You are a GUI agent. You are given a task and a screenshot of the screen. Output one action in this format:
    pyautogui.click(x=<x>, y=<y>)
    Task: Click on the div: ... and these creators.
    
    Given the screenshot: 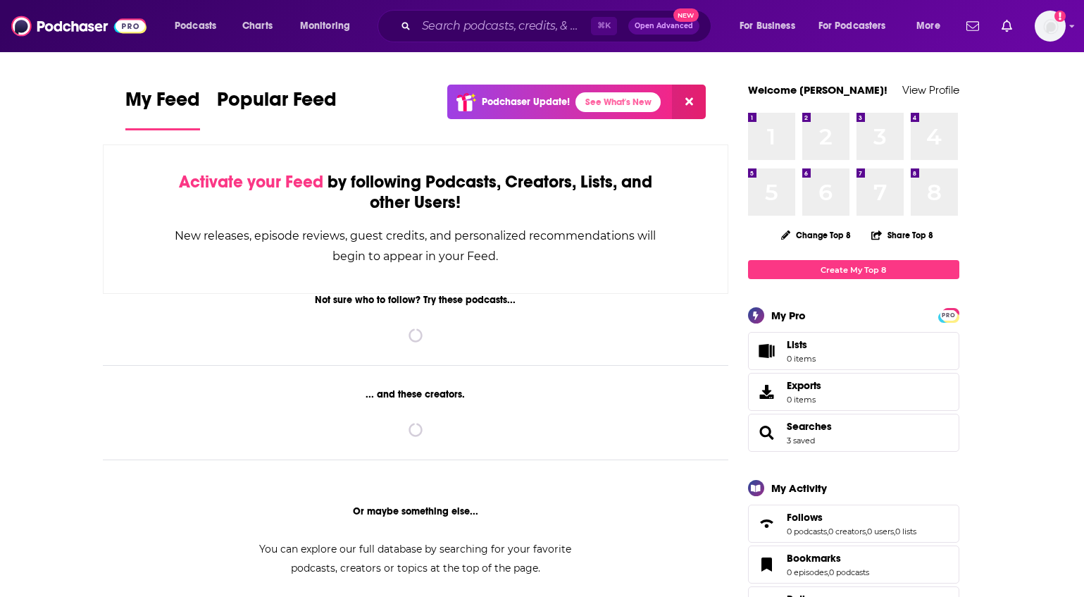 What is the action you would take?
    pyautogui.click(x=416, y=394)
    